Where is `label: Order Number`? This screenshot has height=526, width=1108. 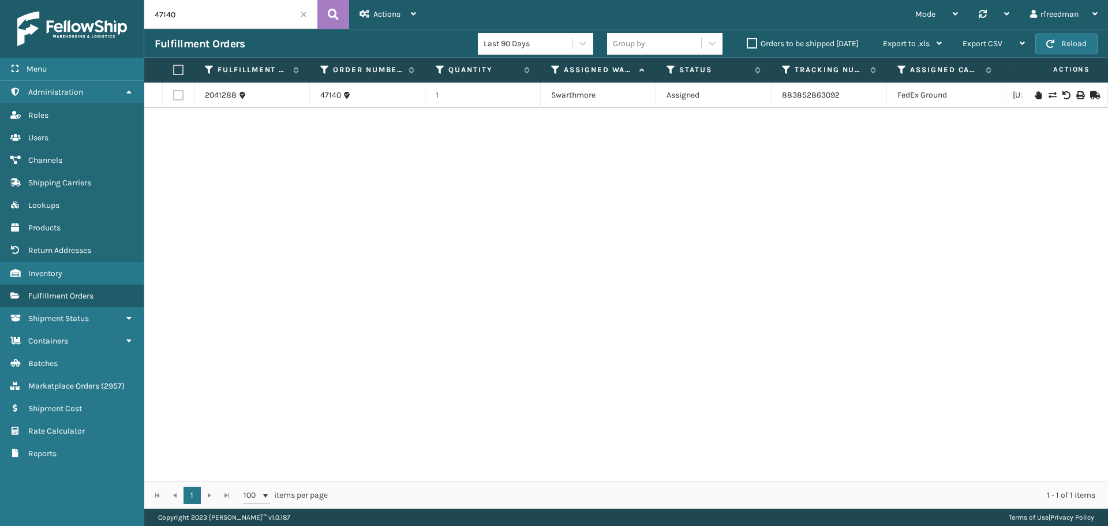 label: Order Number is located at coordinates (368, 70).